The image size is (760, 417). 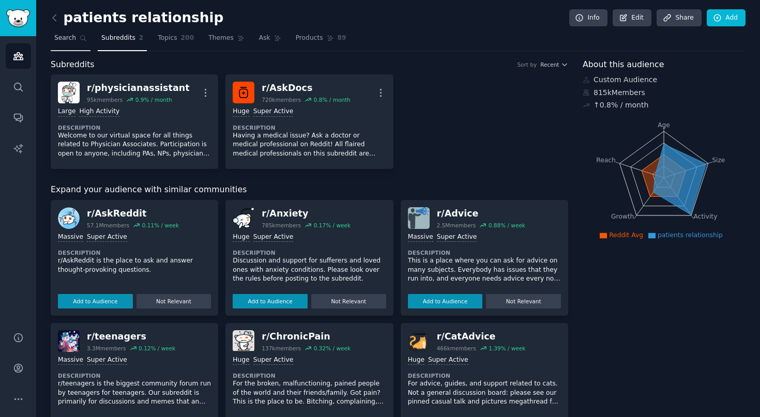 I want to click on div: Custom Audience, so click(x=664, y=80).